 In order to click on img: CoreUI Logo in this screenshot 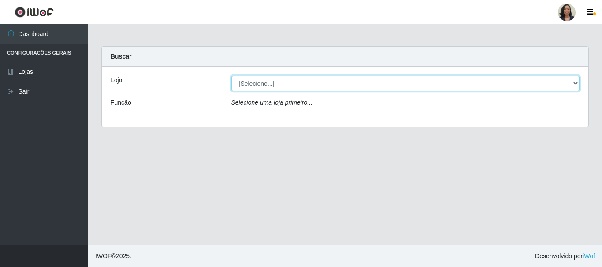, I will do `click(34, 12)`.